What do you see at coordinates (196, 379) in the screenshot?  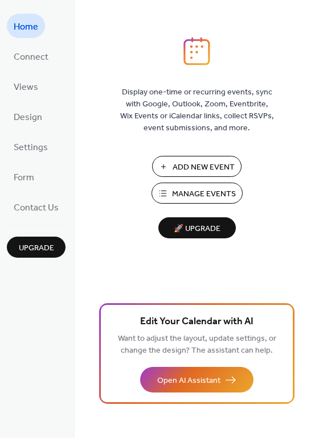 I see `button: Open AI Assistant` at bounding box center [196, 379].